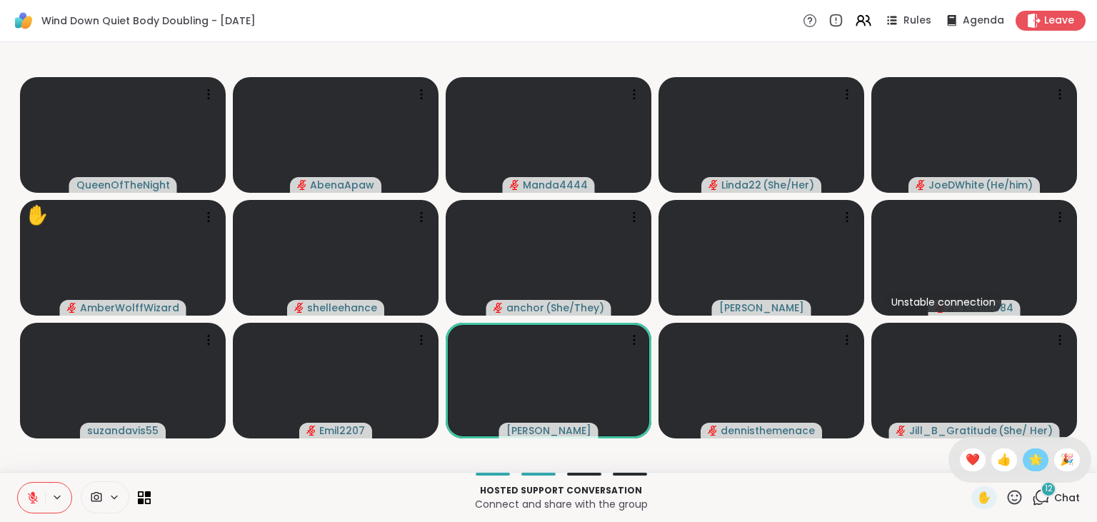 Image resolution: width=1097 pixels, height=522 pixels. I want to click on span: QueenOfTheNight, so click(123, 185).